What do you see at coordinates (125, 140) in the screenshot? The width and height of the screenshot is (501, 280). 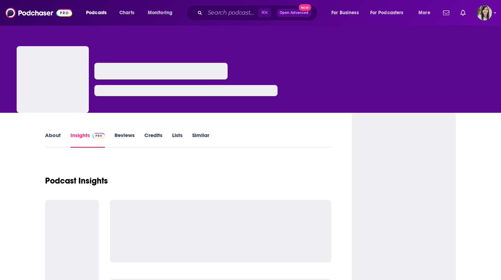 I see `a: Reviews` at bounding box center [125, 140].